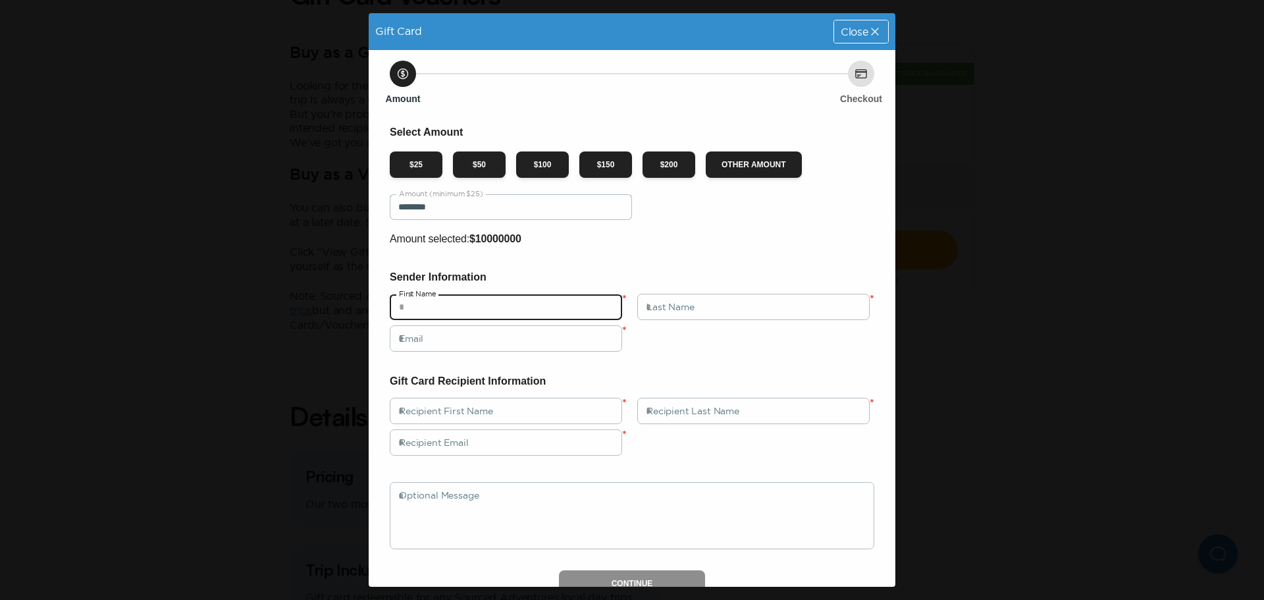  Describe the element at coordinates (495, 238) in the screenshot. I see `span: $ 10000000` at that location.